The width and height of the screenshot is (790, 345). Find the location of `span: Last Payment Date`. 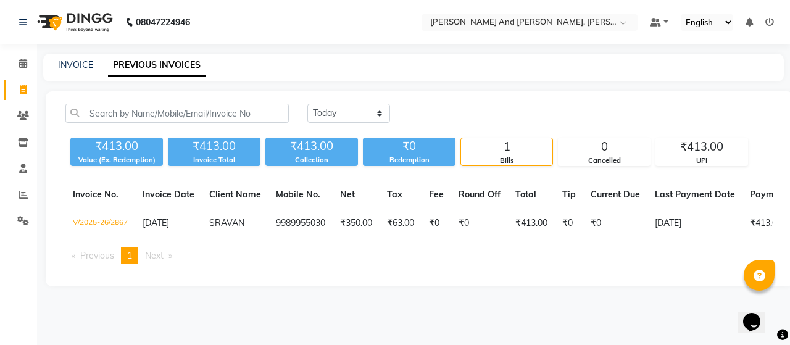

span: Last Payment Date is located at coordinates (695, 194).